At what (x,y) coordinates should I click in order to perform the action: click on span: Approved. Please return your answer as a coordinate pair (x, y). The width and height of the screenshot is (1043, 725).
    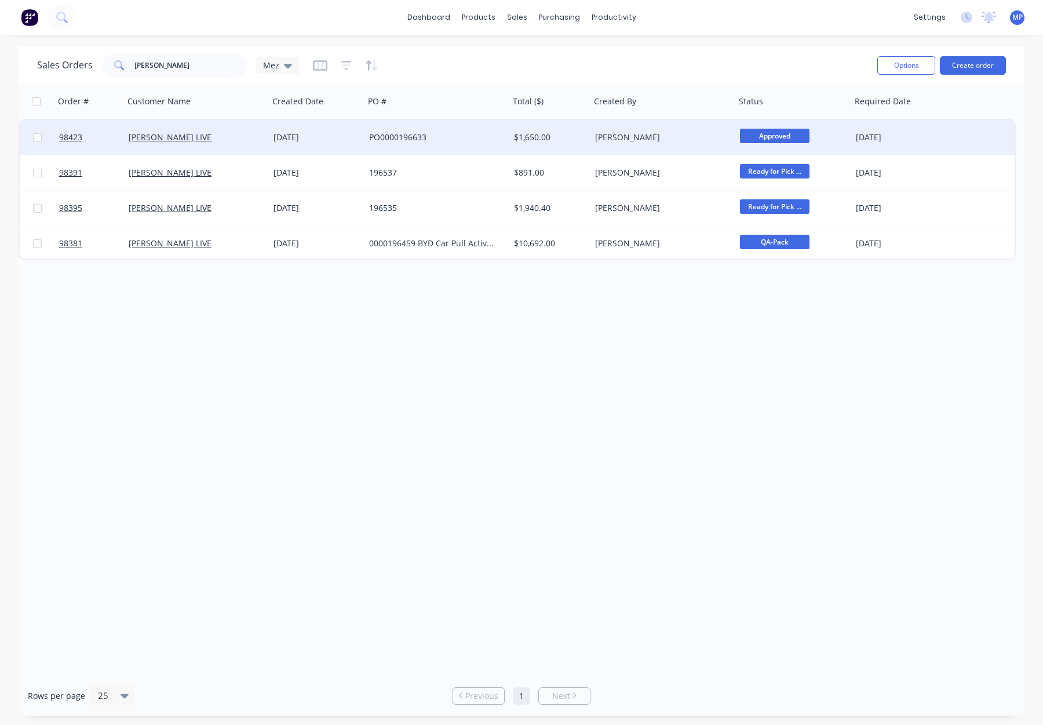
    Looking at the image, I should click on (775, 136).